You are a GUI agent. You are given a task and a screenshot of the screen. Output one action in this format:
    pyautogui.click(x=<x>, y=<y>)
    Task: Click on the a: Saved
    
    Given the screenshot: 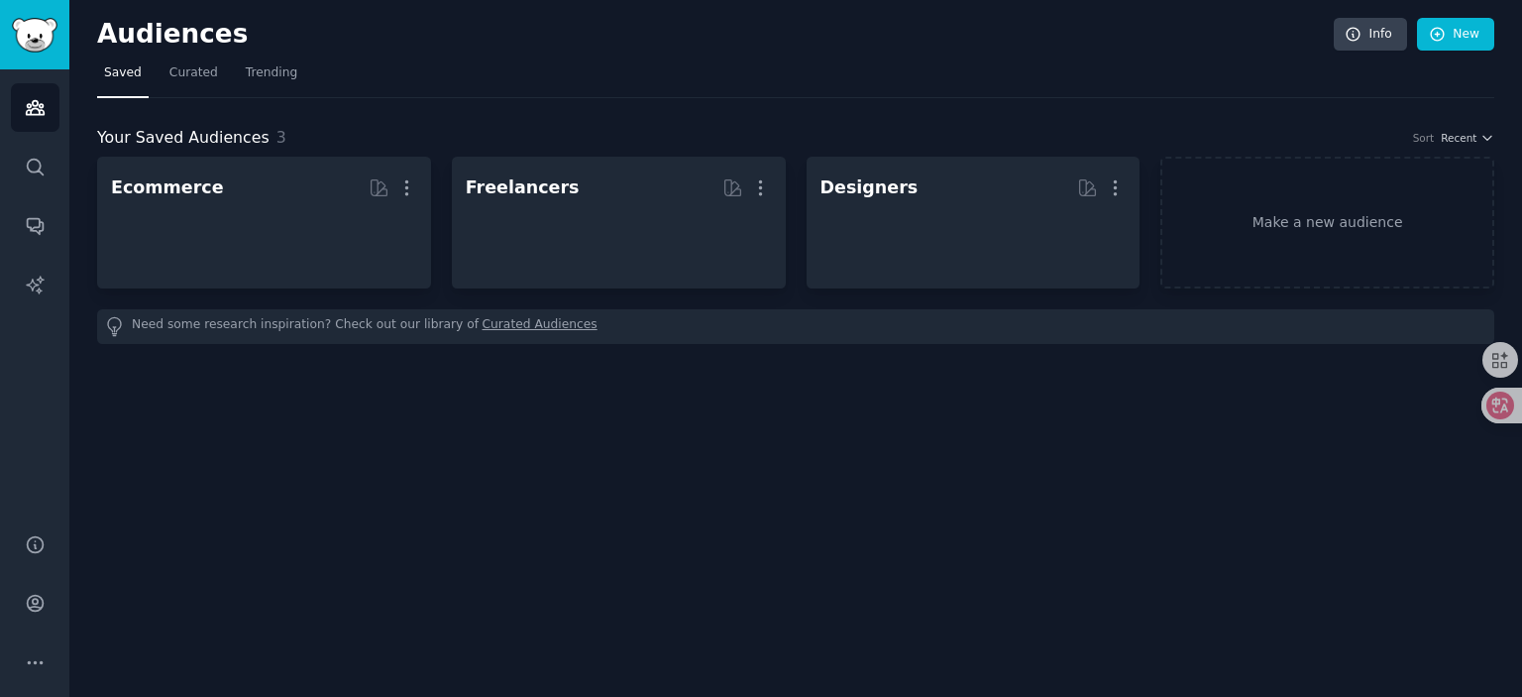 What is the action you would take?
    pyautogui.click(x=123, y=77)
    